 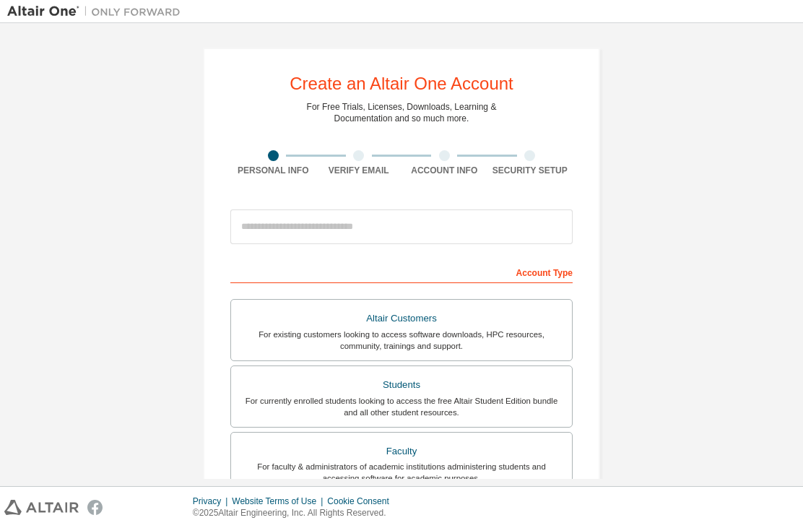 I want to click on img: facebook.svg, so click(x=95, y=507).